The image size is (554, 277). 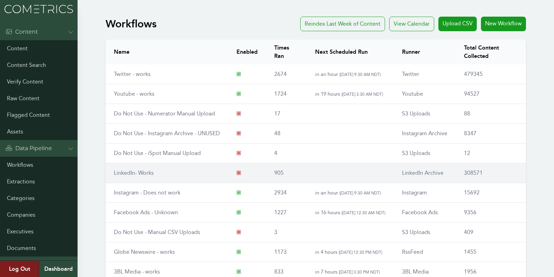 I want to click on a: New Workflow, so click(x=504, y=24).